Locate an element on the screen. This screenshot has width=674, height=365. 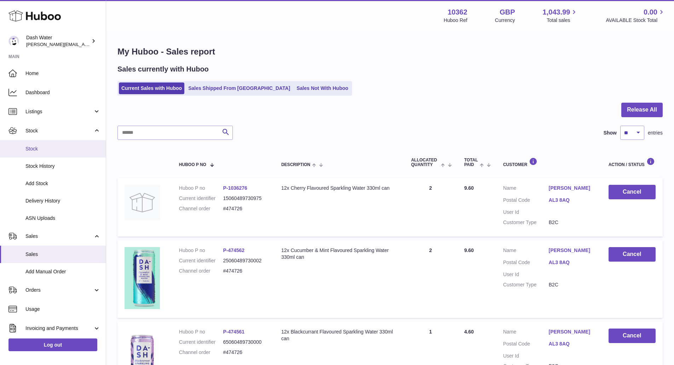
div: 12x Blackcurrant Flavoured Sparkling Water 330ml can is located at coordinates (339, 335).